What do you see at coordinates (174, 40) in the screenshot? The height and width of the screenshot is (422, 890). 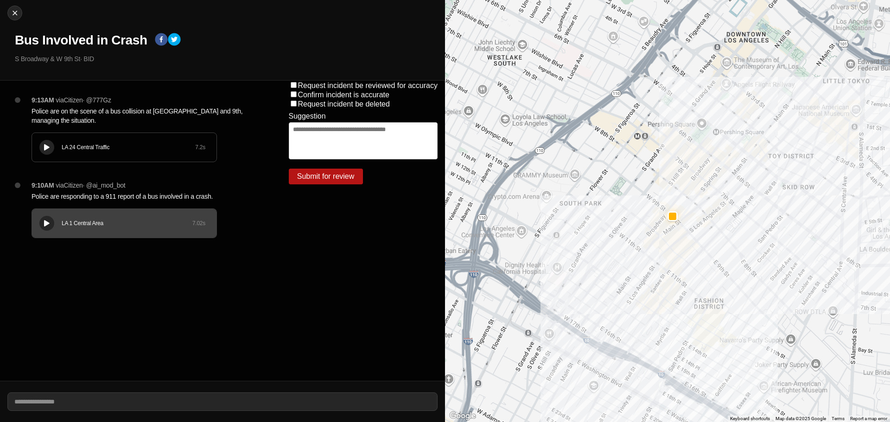 I see `button: twitter` at bounding box center [174, 40].